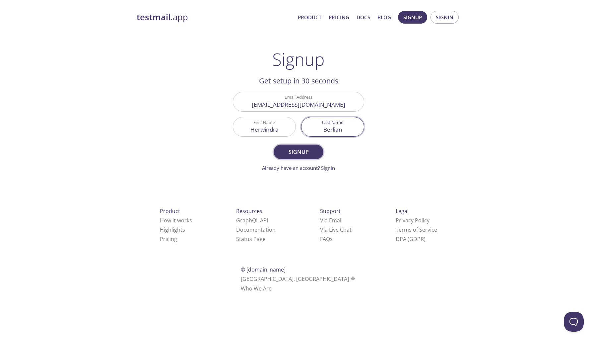  What do you see at coordinates (445, 17) in the screenshot?
I see `span: Signin` at bounding box center [445, 17].